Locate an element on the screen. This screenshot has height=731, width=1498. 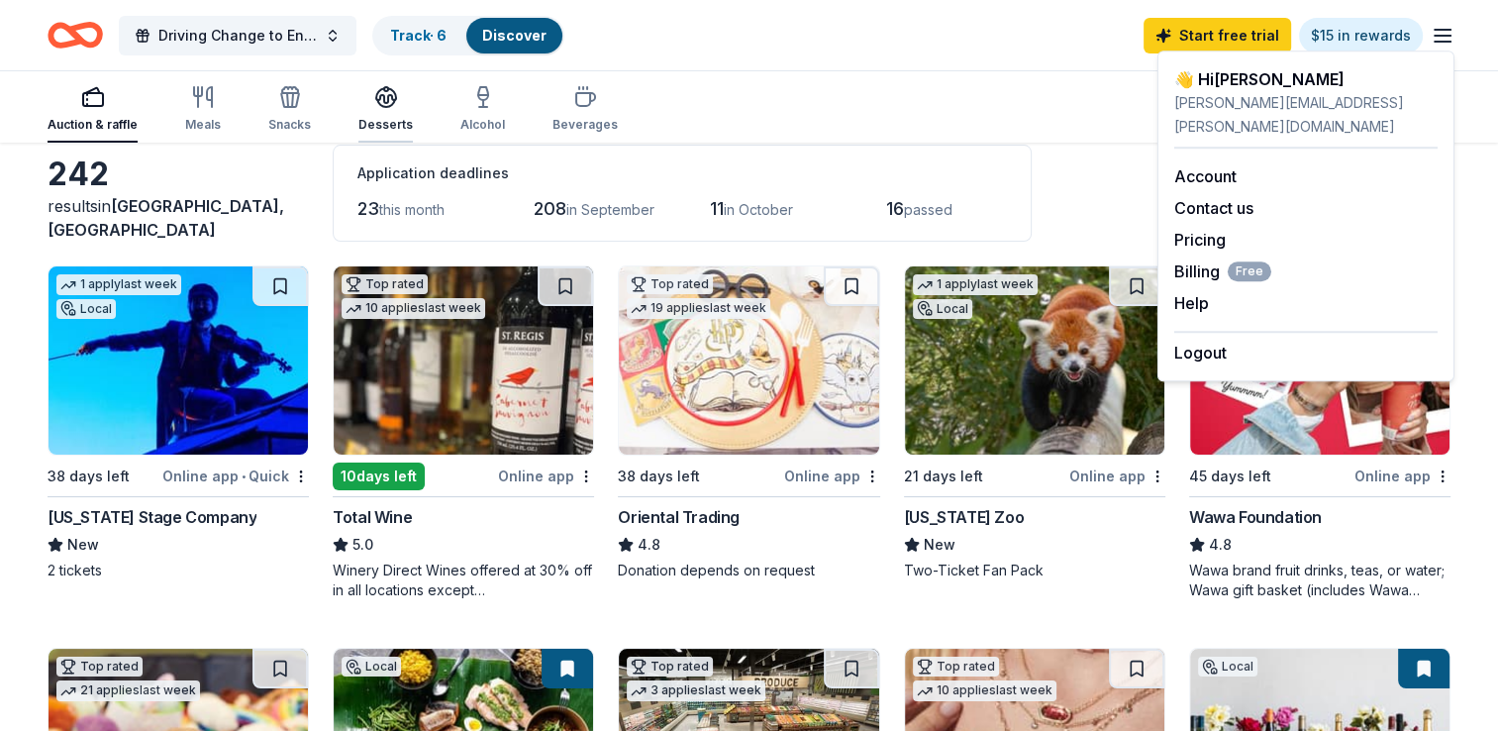
a: Image for Oriental TradingTop rated19 applieslast week38 days leftOnline appOriental Trading4.8Do... is located at coordinates (749, 423).